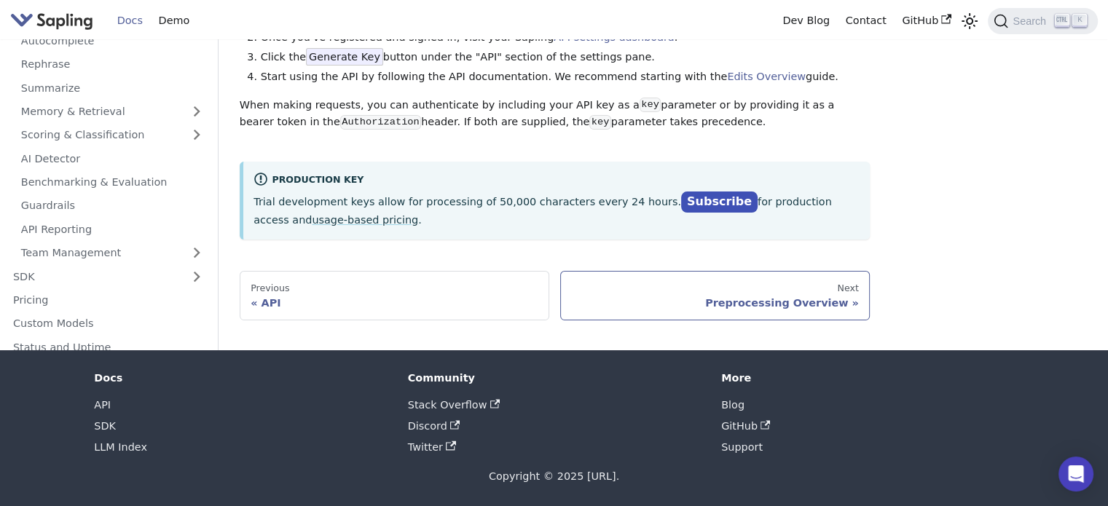 Image resolution: width=1108 pixels, height=506 pixels. What do you see at coordinates (806, 20) in the screenshot?
I see `a: Dev Blog` at bounding box center [806, 20].